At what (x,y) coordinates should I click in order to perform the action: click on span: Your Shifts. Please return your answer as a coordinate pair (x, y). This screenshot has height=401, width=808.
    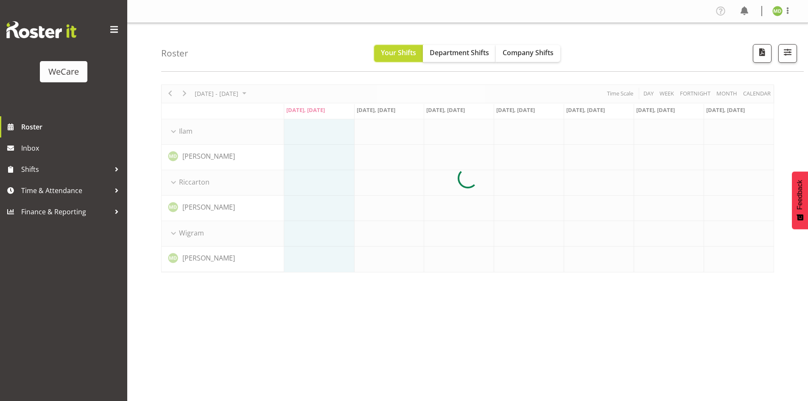
    Looking at the image, I should click on (398, 53).